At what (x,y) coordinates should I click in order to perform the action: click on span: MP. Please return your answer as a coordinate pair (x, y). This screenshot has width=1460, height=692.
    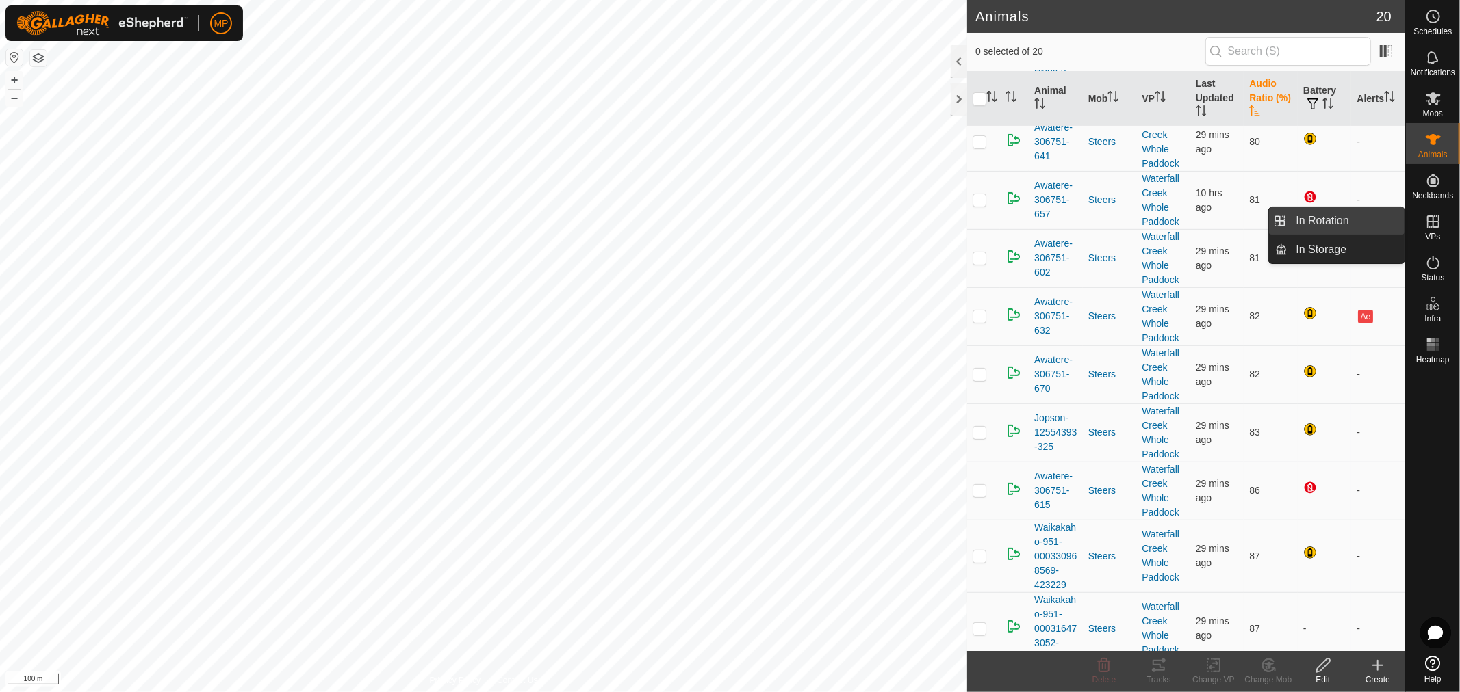
    Looking at the image, I should click on (221, 23).